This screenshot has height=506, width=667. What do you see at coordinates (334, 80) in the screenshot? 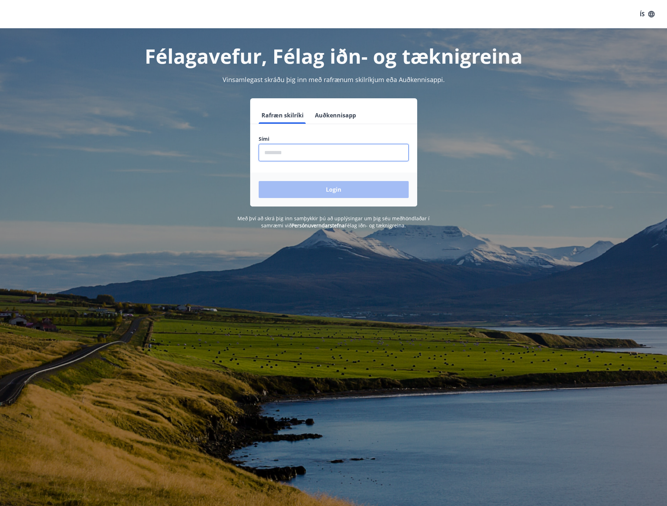
I see `span: Vinsamlegast skráðu þig inn með rafrænum skilríkjum eða Auðkennisappi.` at bounding box center [334, 80].